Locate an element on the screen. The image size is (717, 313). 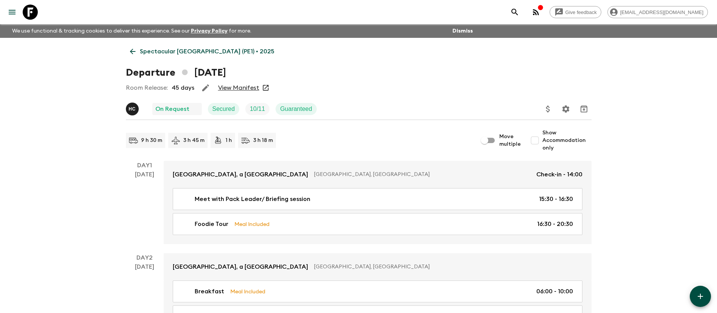
p: 1 h is located at coordinates (229, 140).